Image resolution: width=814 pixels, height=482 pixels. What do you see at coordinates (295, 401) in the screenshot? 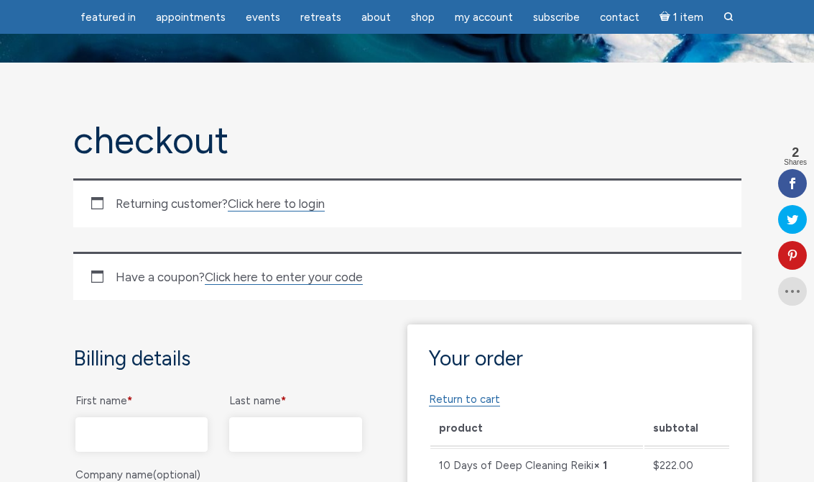
I see `label: Last name` at bounding box center [295, 401].